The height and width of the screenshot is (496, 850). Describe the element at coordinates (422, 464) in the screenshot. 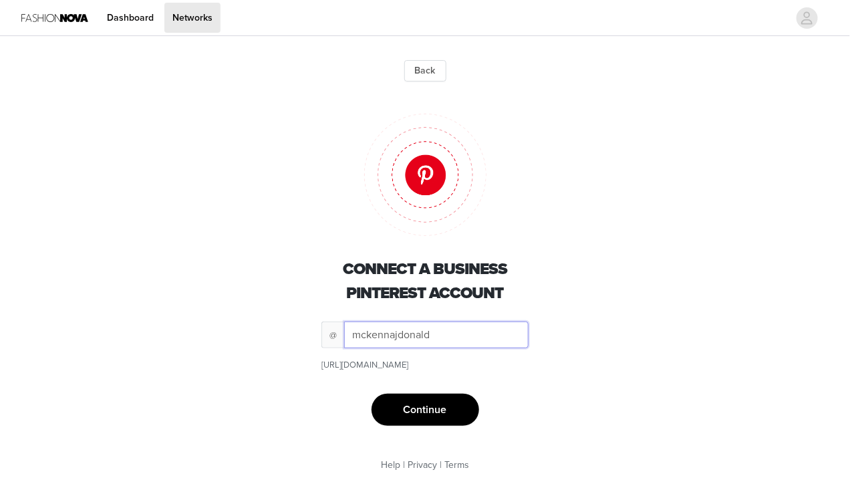

I see `a: Privacy` at that location.